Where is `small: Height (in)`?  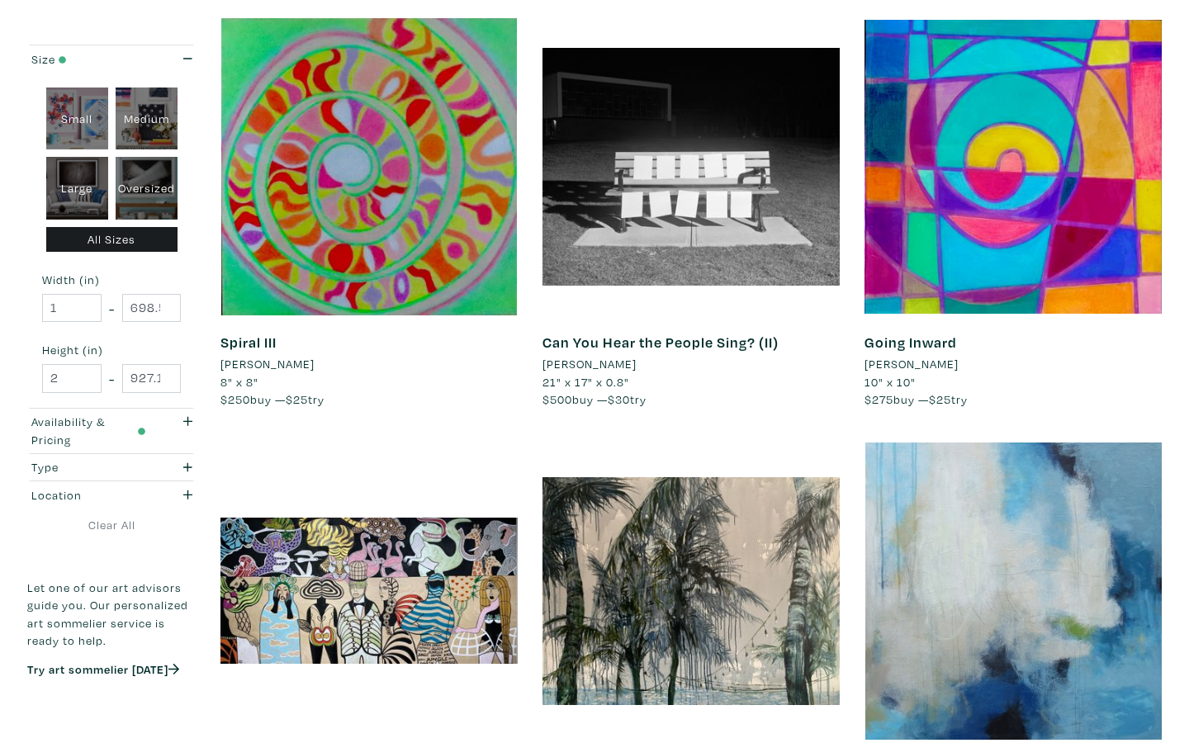 small: Height (in) is located at coordinates (112, 350).